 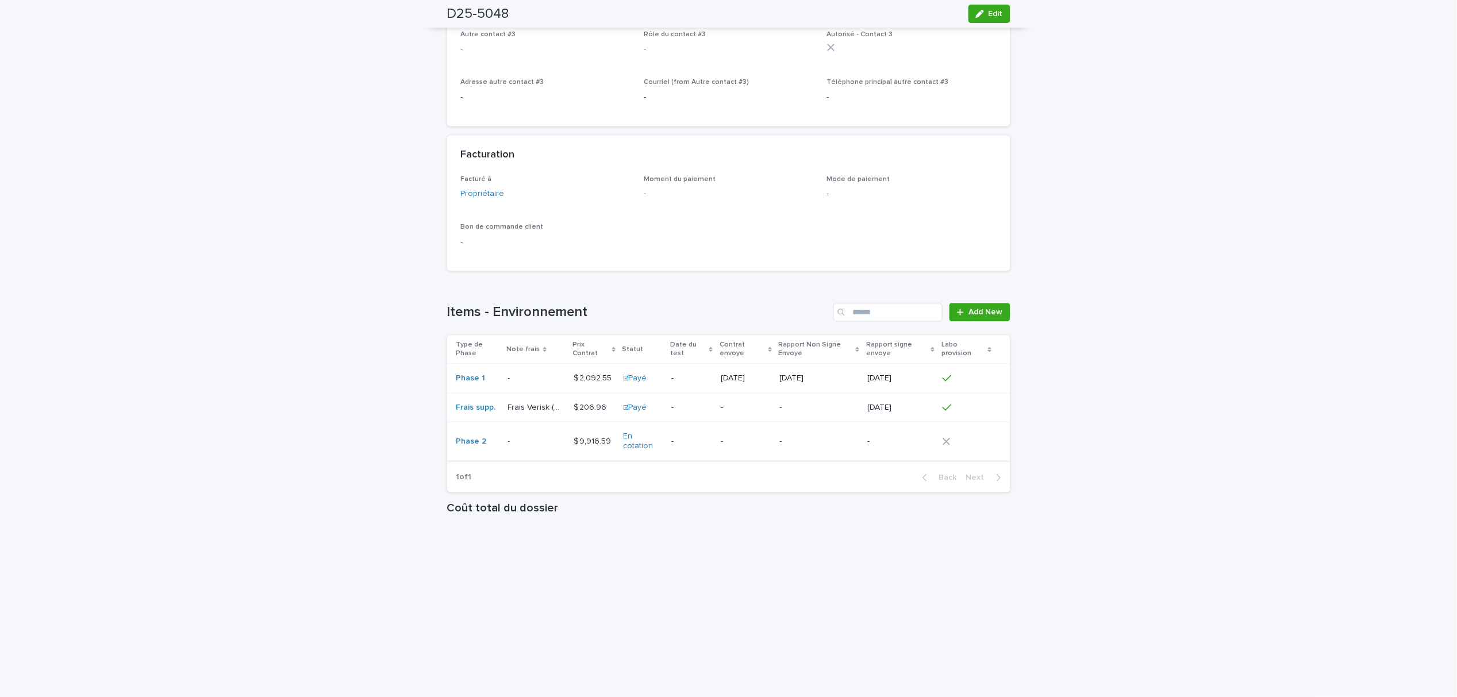 What do you see at coordinates (476, 408) in the screenshot?
I see `a: Frais supp.` at bounding box center [476, 408].